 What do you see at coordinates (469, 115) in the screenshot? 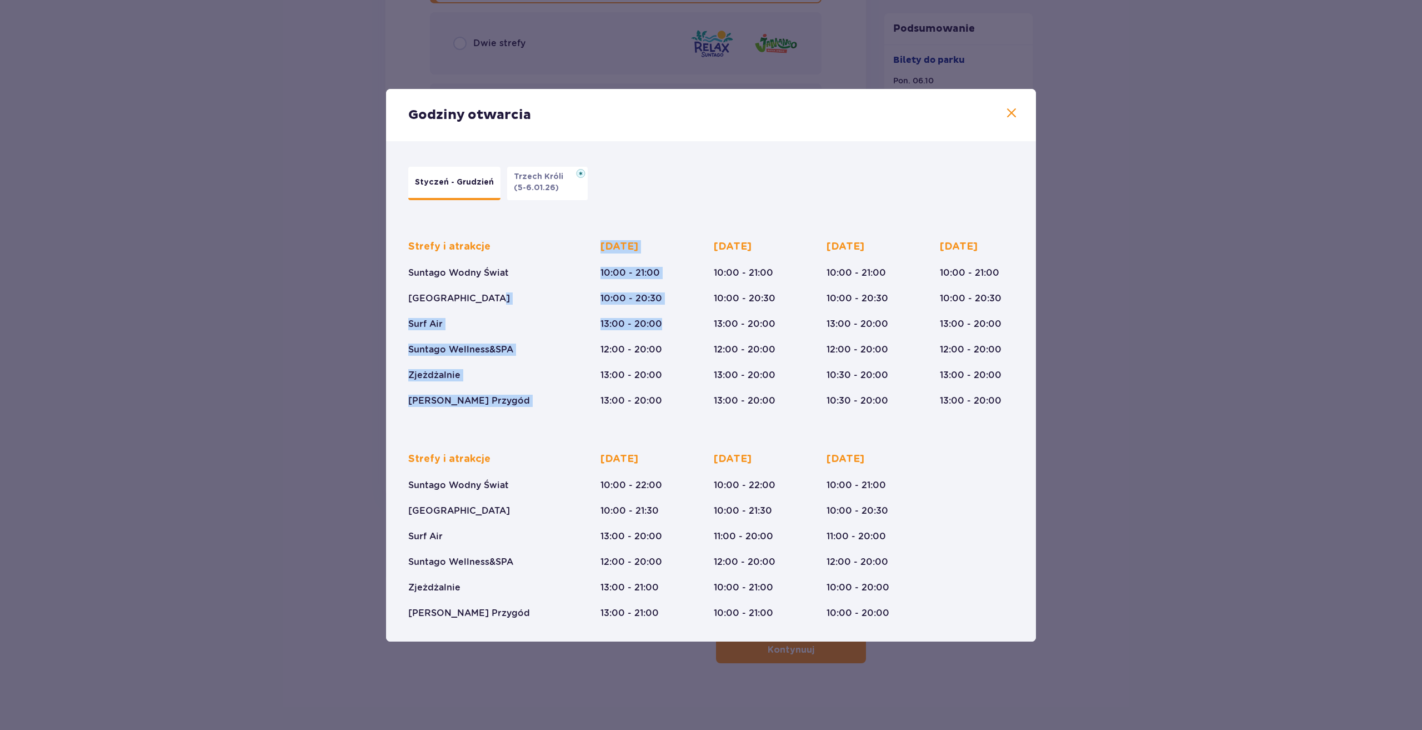
I see `p: Godziny otwarcia` at bounding box center [469, 115].